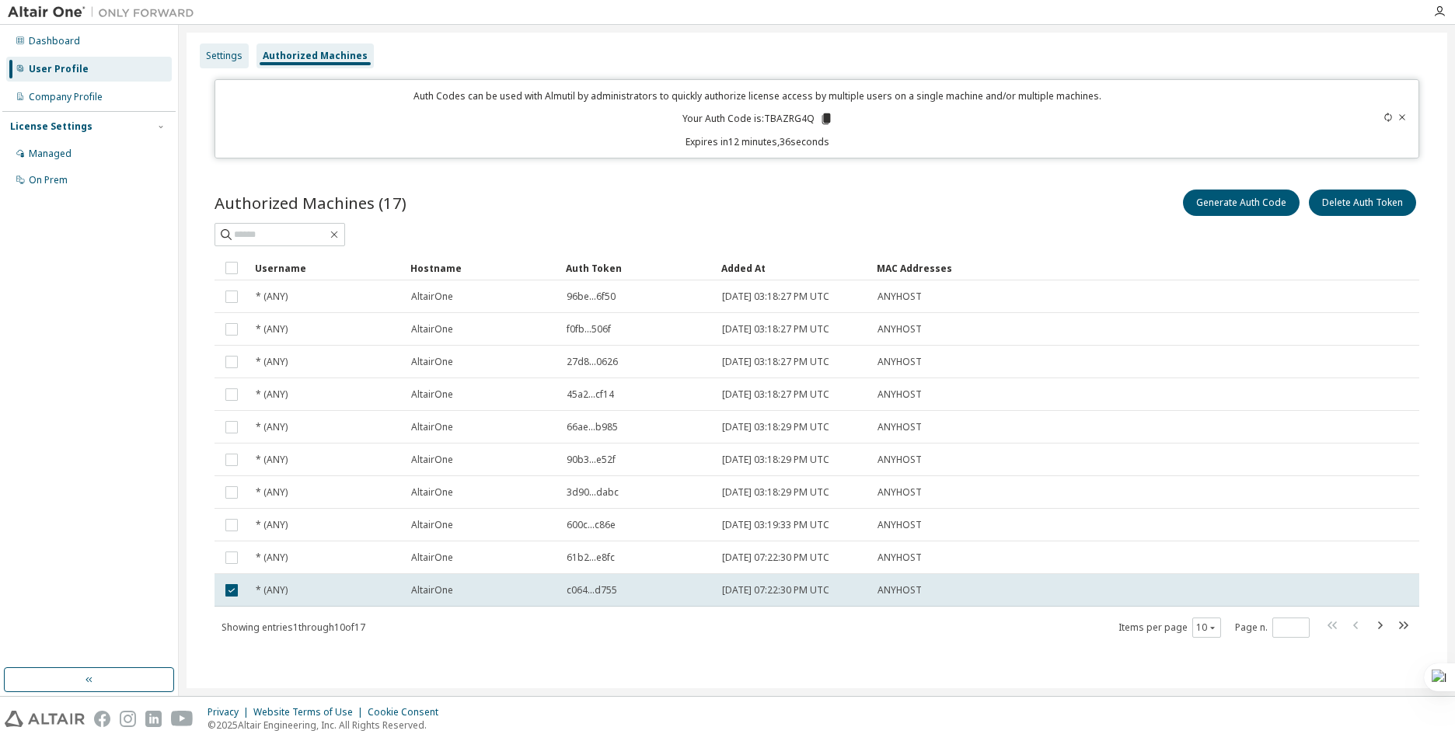 The height and width of the screenshot is (741, 1455). What do you see at coordinates (327, 725) in the screenshot?
I see `p: © 2025 Altair Engineering, Inc. All Rights Reserved.` at bounding box center [327, 725].